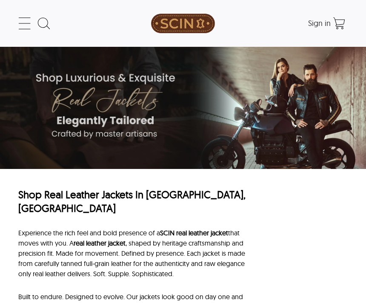  Describe the element at coordinates (320, 24) in the screenshot. I see `a: Sign in` at that location.